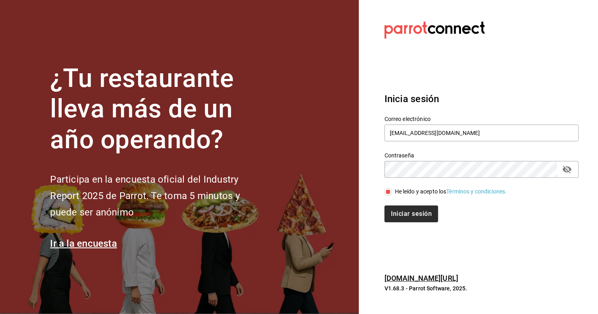  What do you see at coordinates (83, 243) in the screenshot?
I see `a: Ir a la encuesta` at bounding box center [83, 243].